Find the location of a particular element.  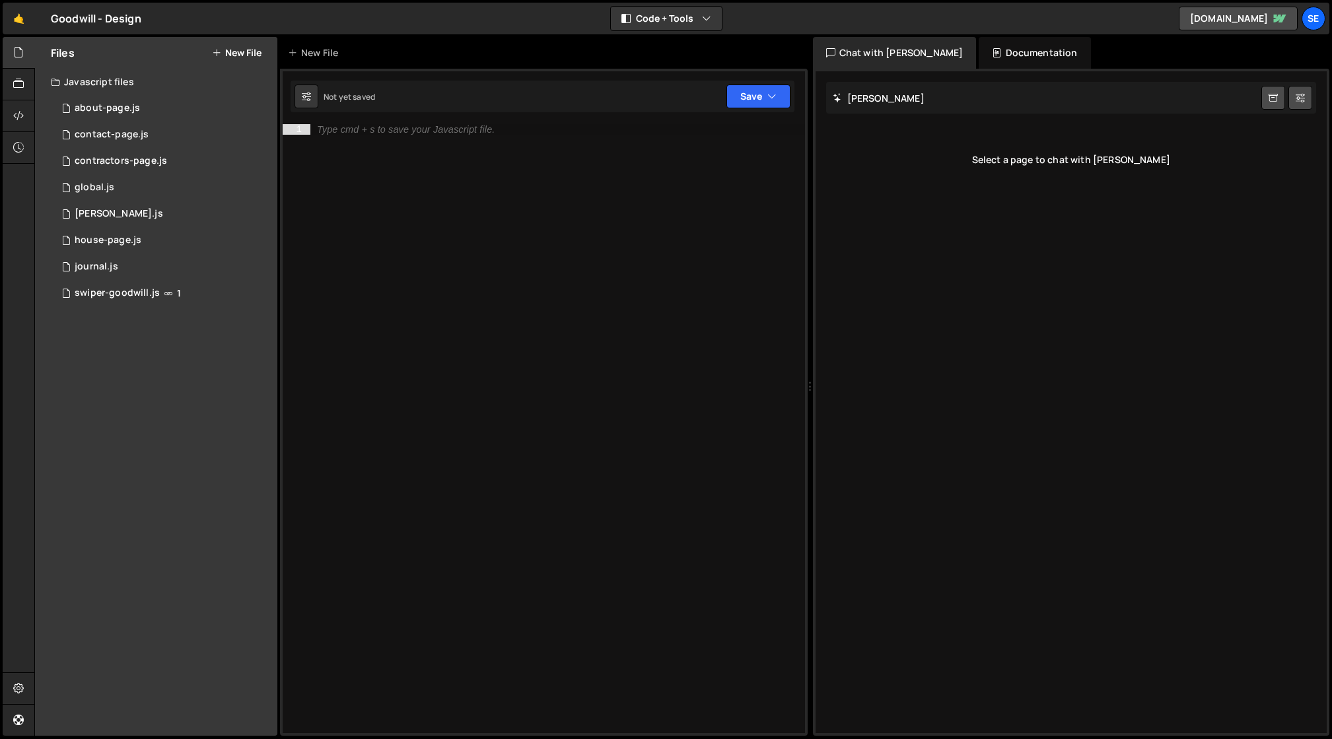

div: house-page.js is located at coordinates (108, 240).